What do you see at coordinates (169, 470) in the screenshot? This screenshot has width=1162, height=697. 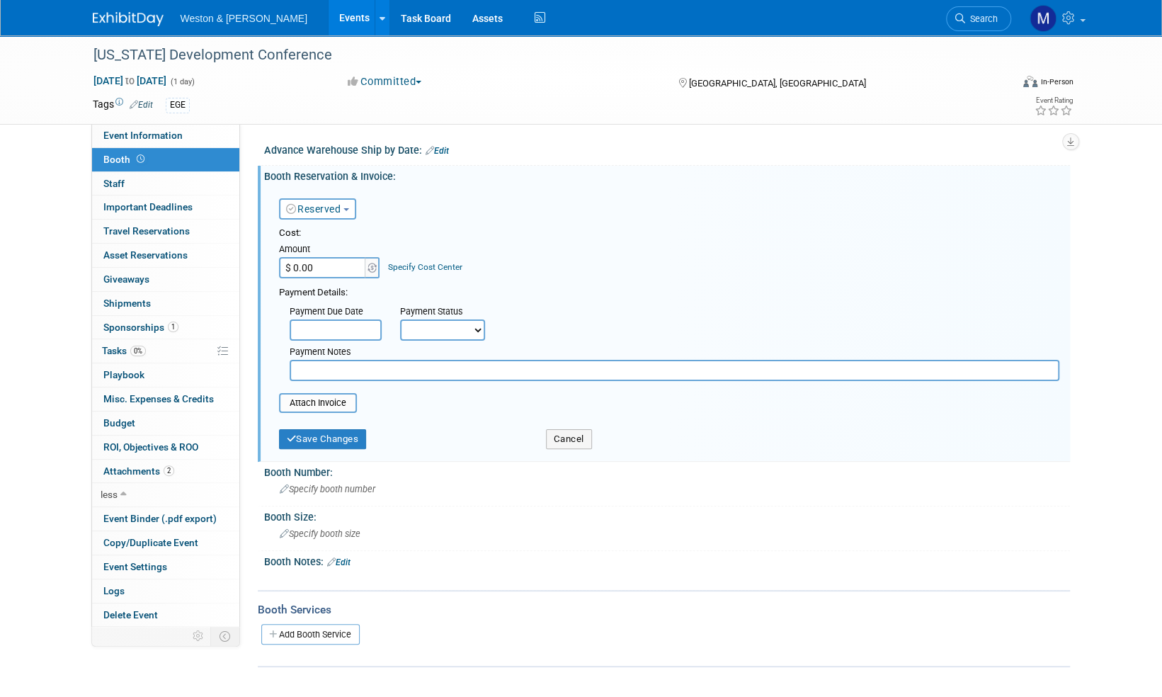 I see `span: 2` at bounding box center [169, 470].